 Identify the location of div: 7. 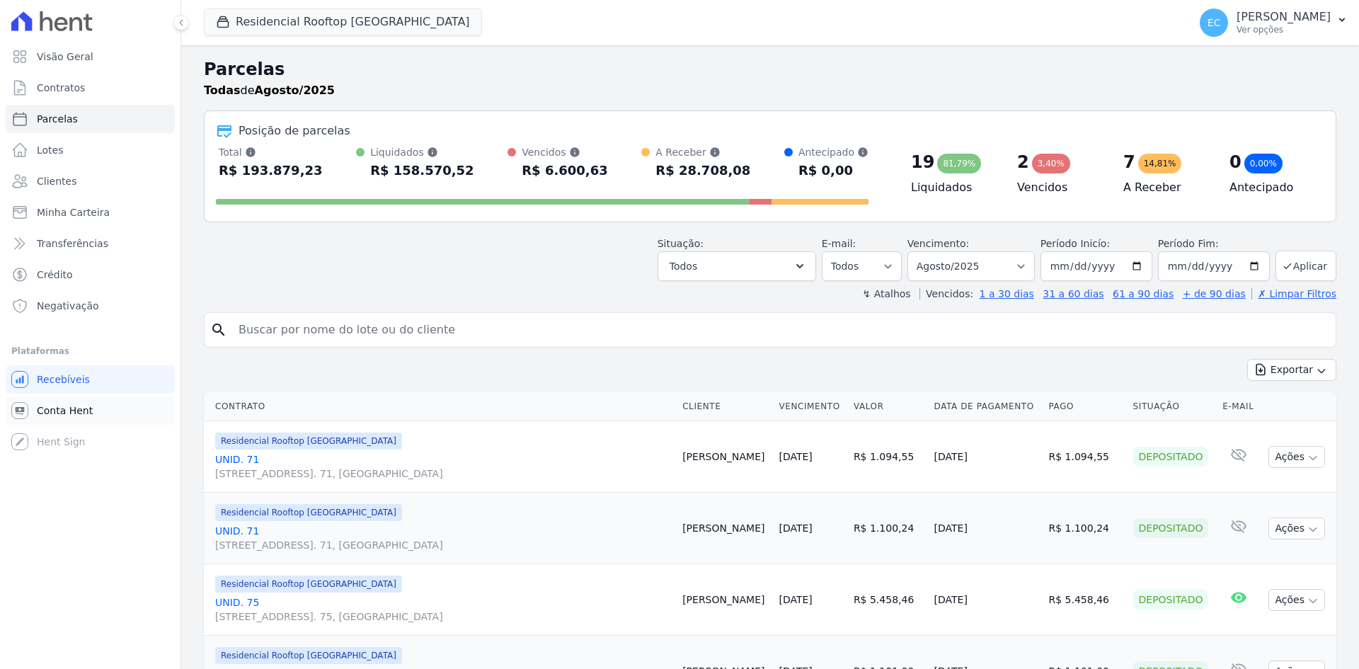
(1129, 162).